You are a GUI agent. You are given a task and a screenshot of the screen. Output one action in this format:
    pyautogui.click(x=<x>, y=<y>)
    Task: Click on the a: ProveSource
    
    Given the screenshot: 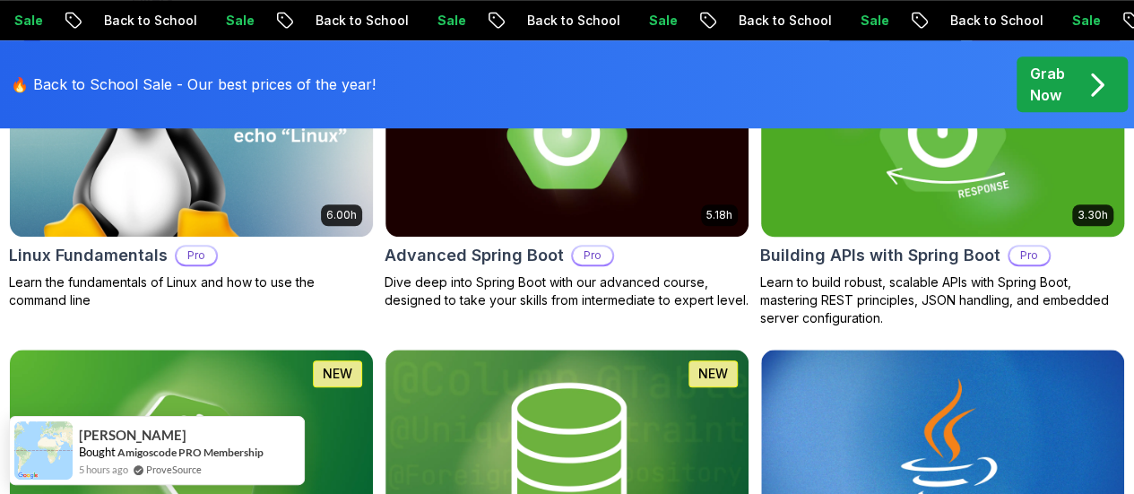 What is the action you would take?
    pyautogui.click(x=174, y=469)
    